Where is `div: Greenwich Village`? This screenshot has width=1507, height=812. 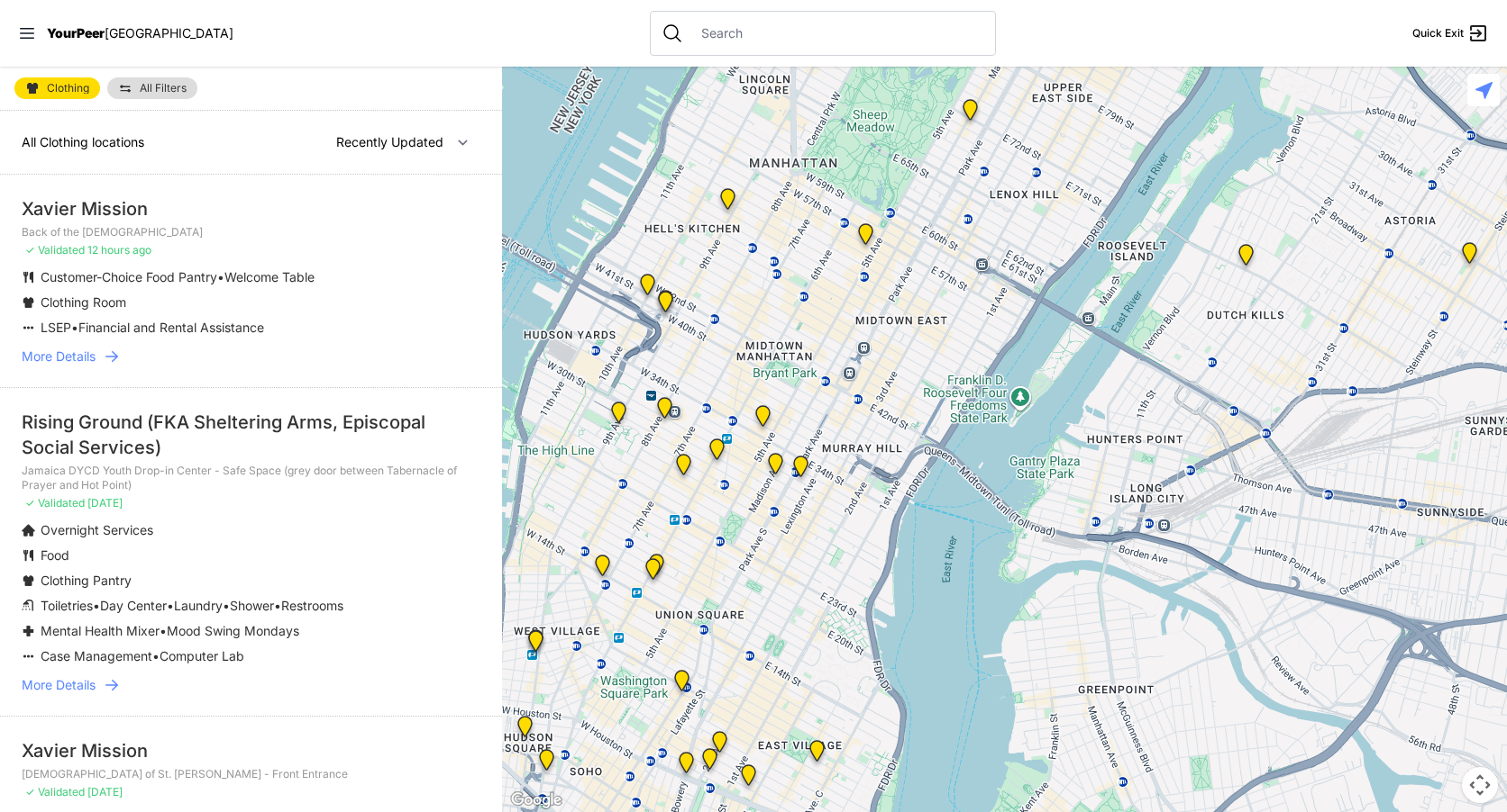
div: Greenwich Village is located at coordinates (535, 645).